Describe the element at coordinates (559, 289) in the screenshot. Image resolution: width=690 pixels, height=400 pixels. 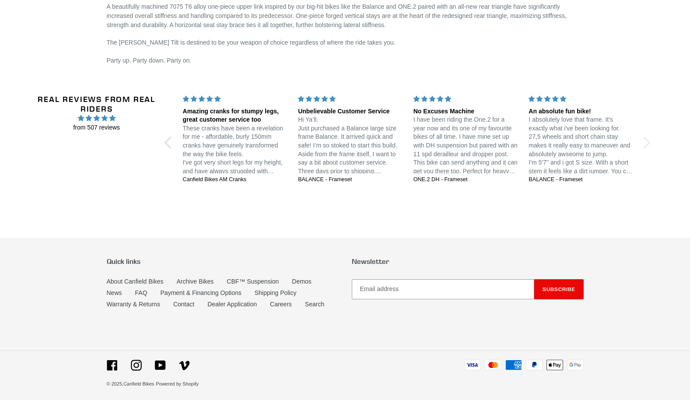
I see `span: Subscribe` at that location.